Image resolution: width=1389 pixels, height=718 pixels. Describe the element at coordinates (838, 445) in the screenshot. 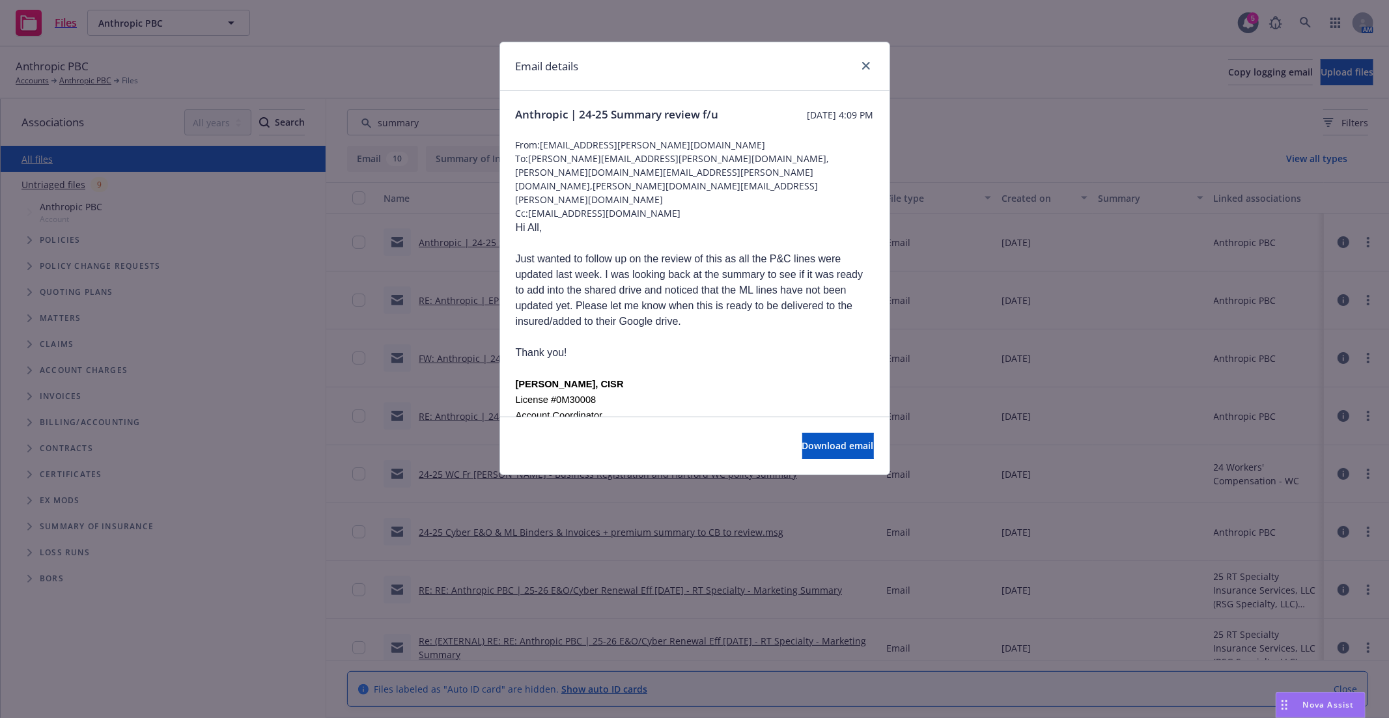

I see `span: Download email` at that location.